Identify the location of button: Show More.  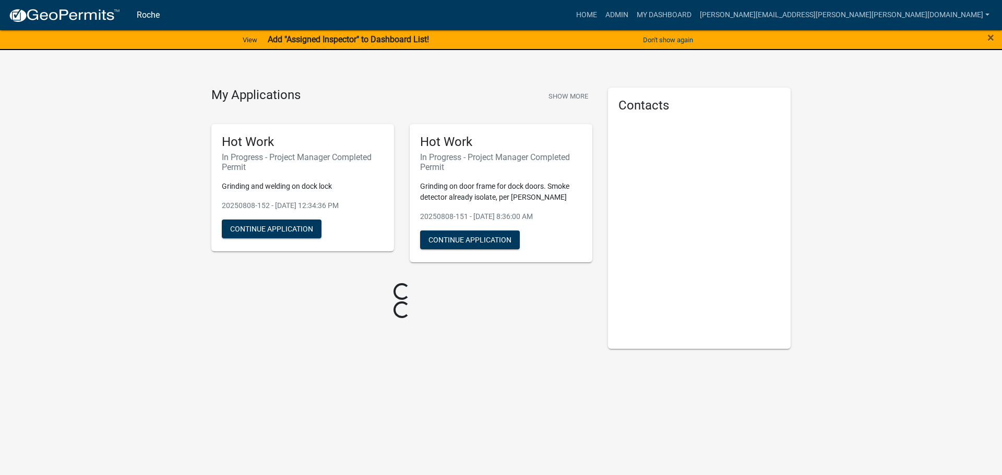
(568, 96).